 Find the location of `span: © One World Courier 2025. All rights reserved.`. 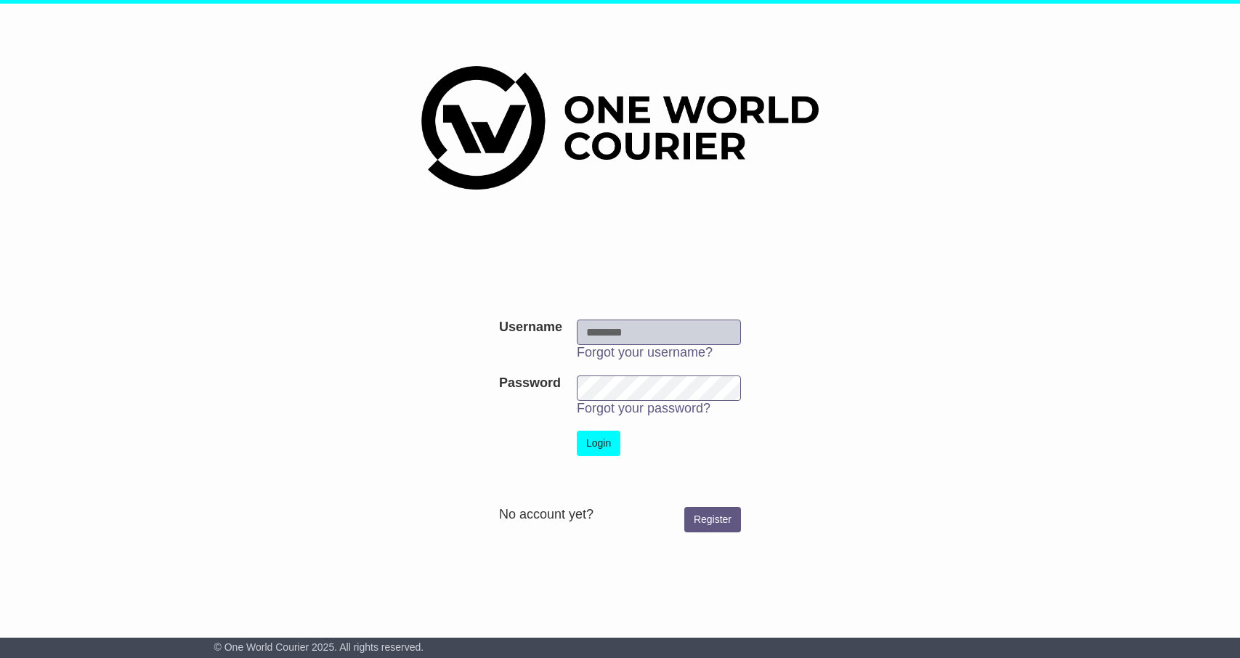

span: © One World Courier 2025. All rights reserved. is located at coordinates (319, 647).